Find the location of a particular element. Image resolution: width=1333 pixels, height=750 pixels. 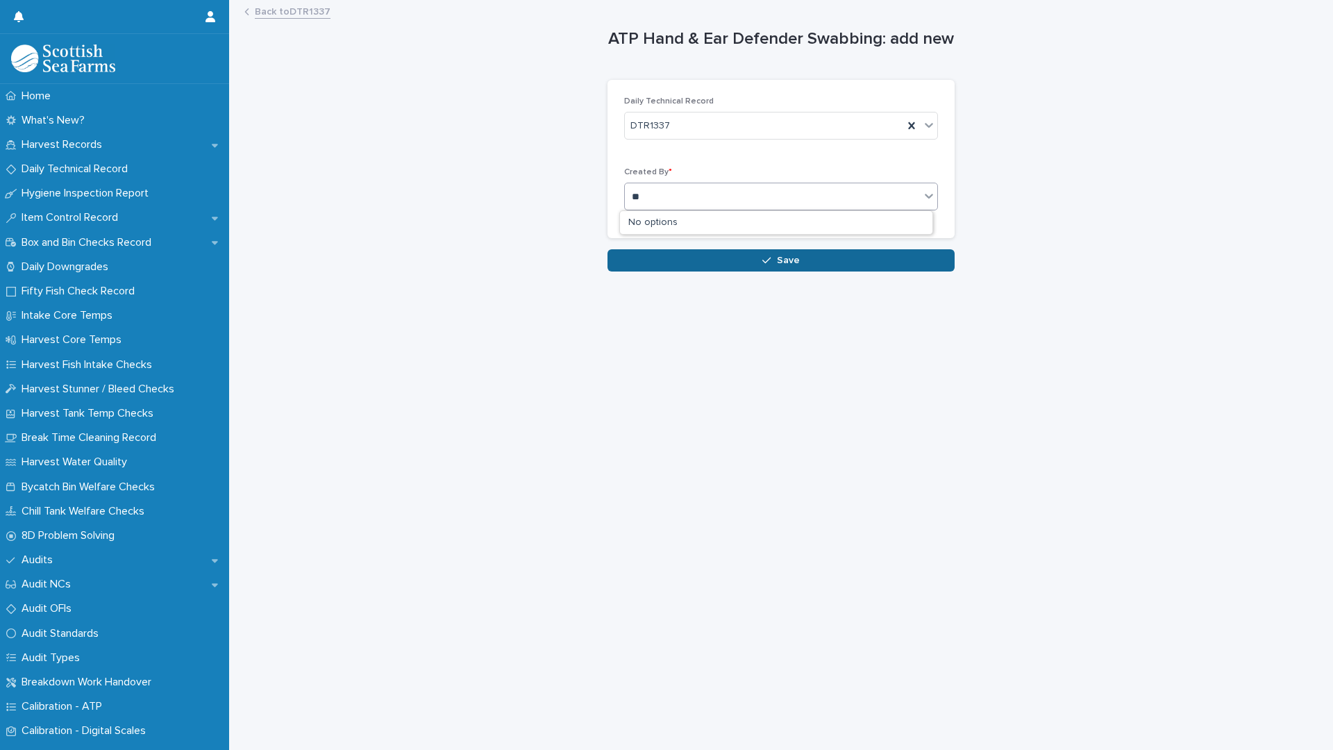

p: Audits is located at coordinates (40, 560).